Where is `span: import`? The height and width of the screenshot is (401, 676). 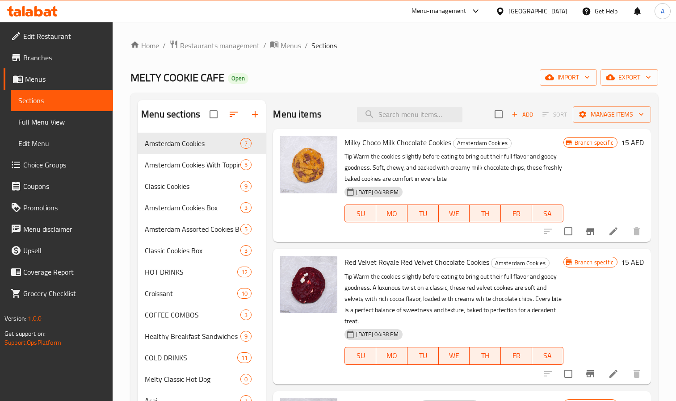 span: import is located at coordinates (568, 77).